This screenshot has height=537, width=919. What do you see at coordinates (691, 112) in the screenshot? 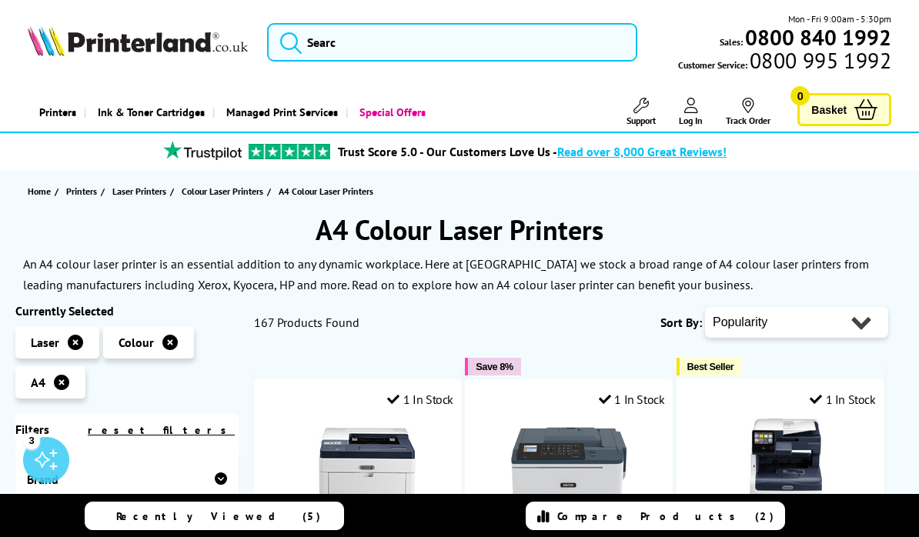
I see `a: Log In` at bounding box center [691, 112].